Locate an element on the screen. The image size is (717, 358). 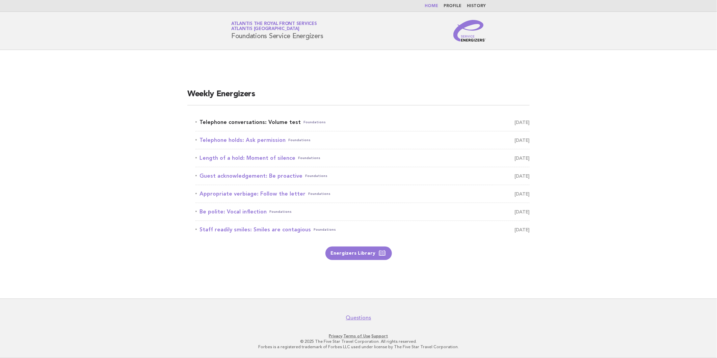
h2: Weekly Energizers is located at coordinates (359, 97).